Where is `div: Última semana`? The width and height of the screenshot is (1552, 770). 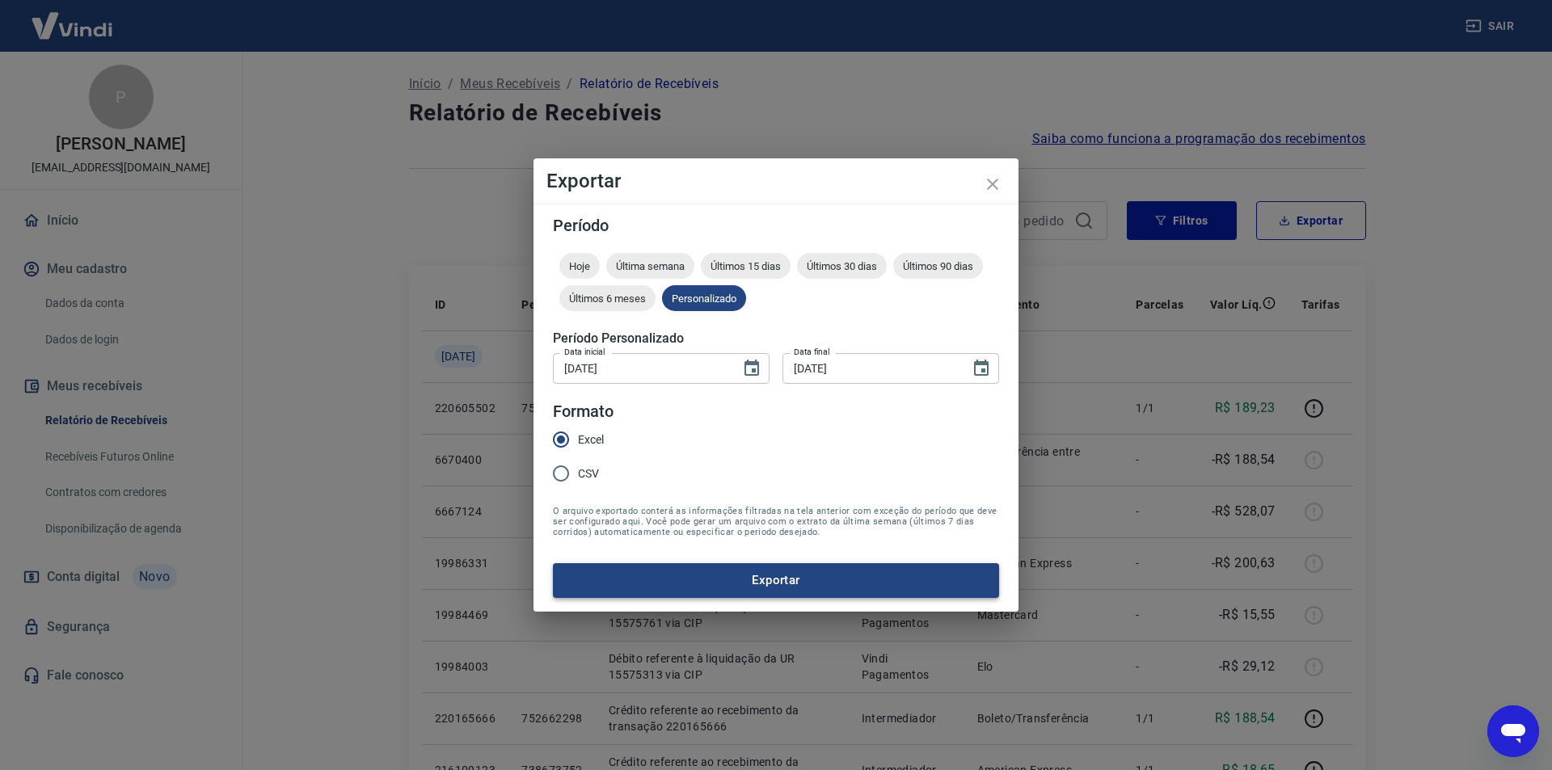
div: Última semana is located at coordinates (650, 266).